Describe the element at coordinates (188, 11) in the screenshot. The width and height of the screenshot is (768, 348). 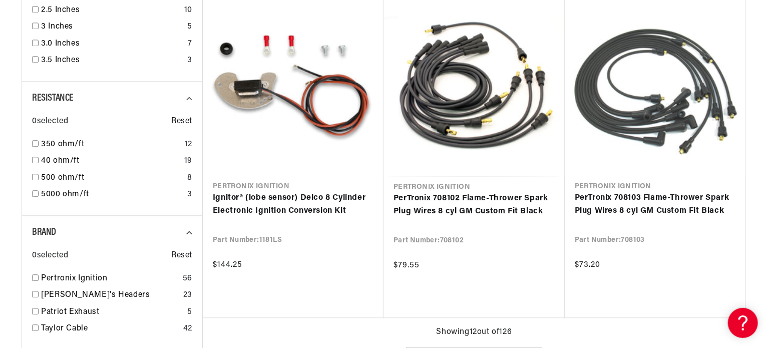
I see `div: 10` at that location.